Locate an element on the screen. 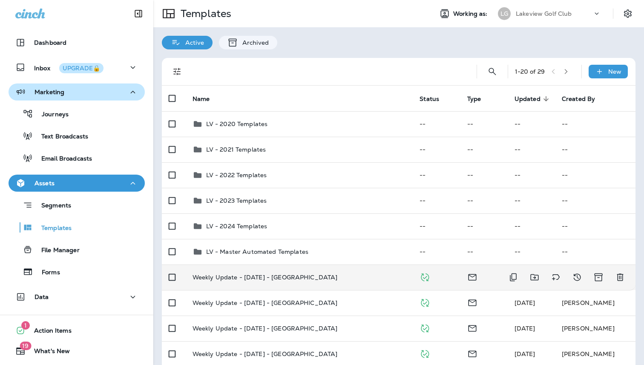 This screenshot has height=365, width=644. button: Email Broadcasts is located at coordinates (77, 158).